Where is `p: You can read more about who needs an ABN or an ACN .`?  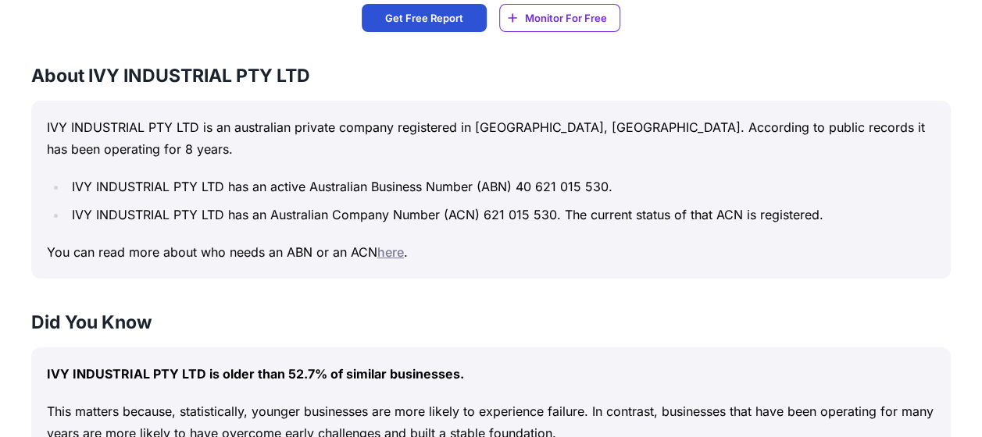 p: You can read more about who needs an ABN or an ACN . is located at coordinates (491, 252).